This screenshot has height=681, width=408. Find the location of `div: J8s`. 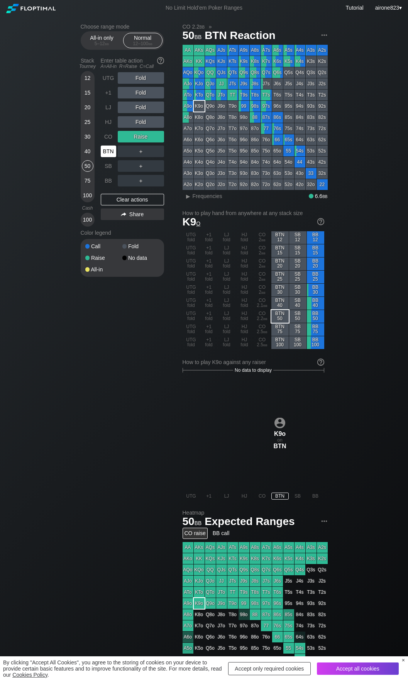

div: J8s is located at coordinates (255, 84).